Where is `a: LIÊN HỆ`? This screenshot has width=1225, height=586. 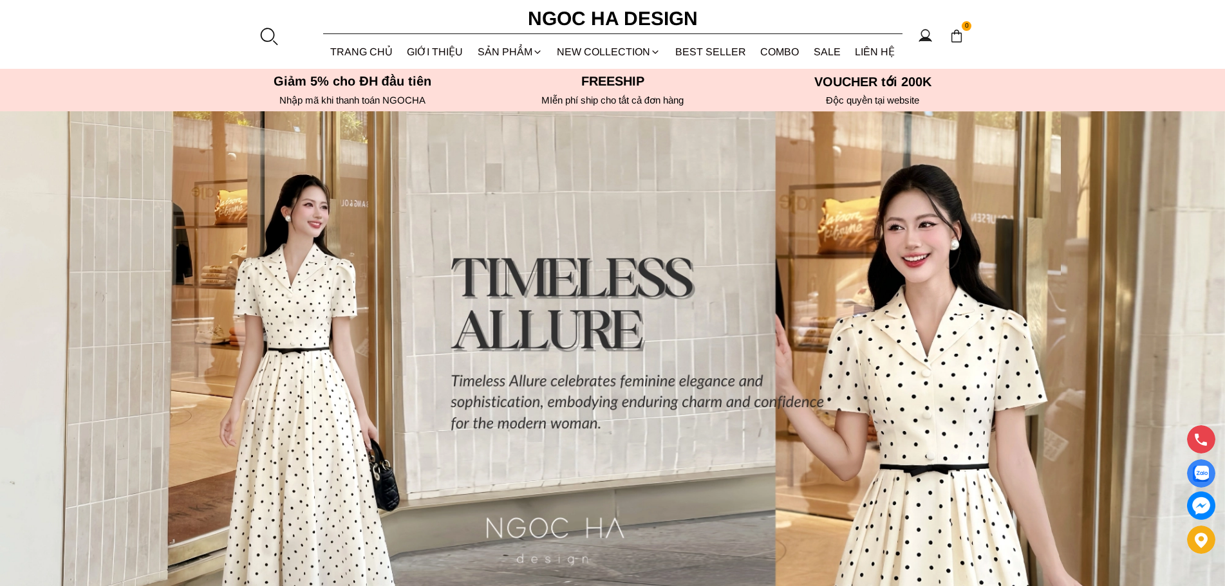
a: LIÊN HỆ is located at coordinates (875, 51).